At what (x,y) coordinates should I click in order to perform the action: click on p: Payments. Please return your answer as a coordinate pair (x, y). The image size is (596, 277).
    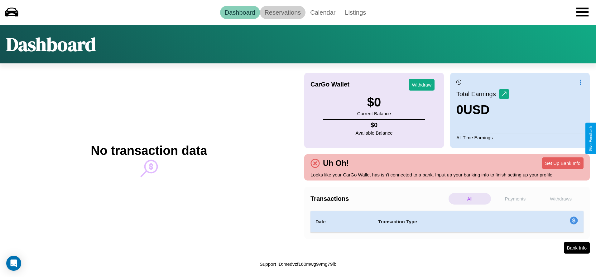
    Looking at the image, I should click on (516, 198).